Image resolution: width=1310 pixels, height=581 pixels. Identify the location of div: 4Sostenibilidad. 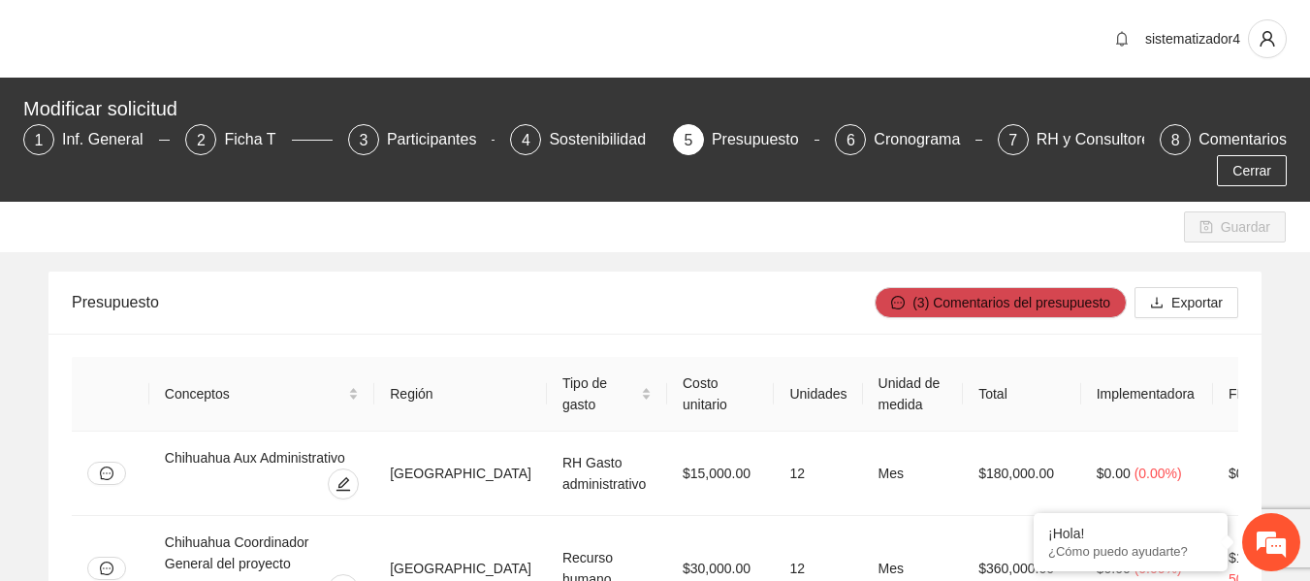
(583, 140).